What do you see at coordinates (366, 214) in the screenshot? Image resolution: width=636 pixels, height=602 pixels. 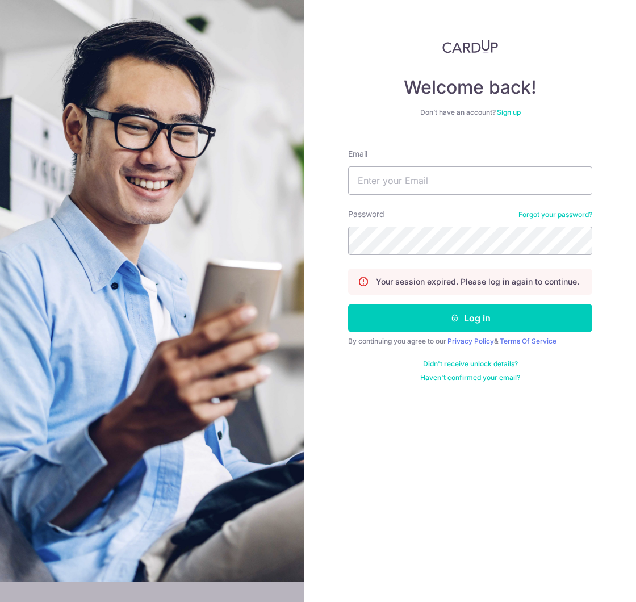 I see `label: Password` at bounding box center [366, 214].